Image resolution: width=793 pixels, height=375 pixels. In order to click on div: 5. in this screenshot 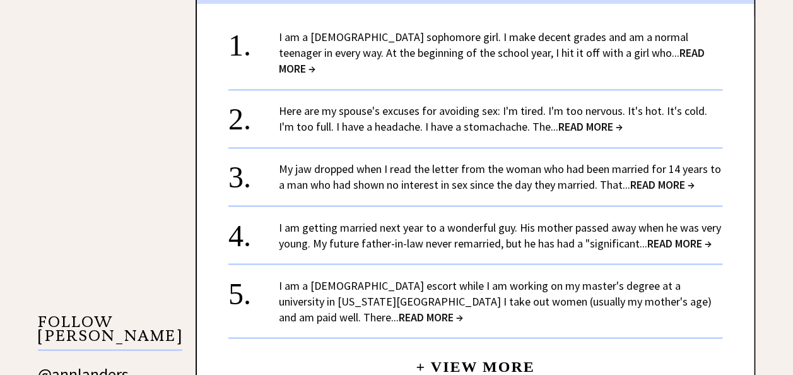, I will do `click(254, 288)`.